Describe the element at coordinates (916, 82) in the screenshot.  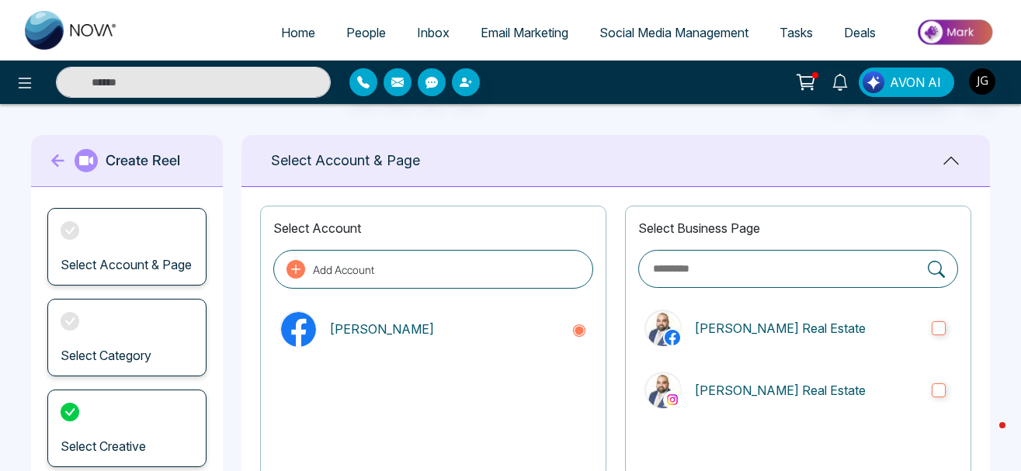
I see `span: AVON AI` at that location.